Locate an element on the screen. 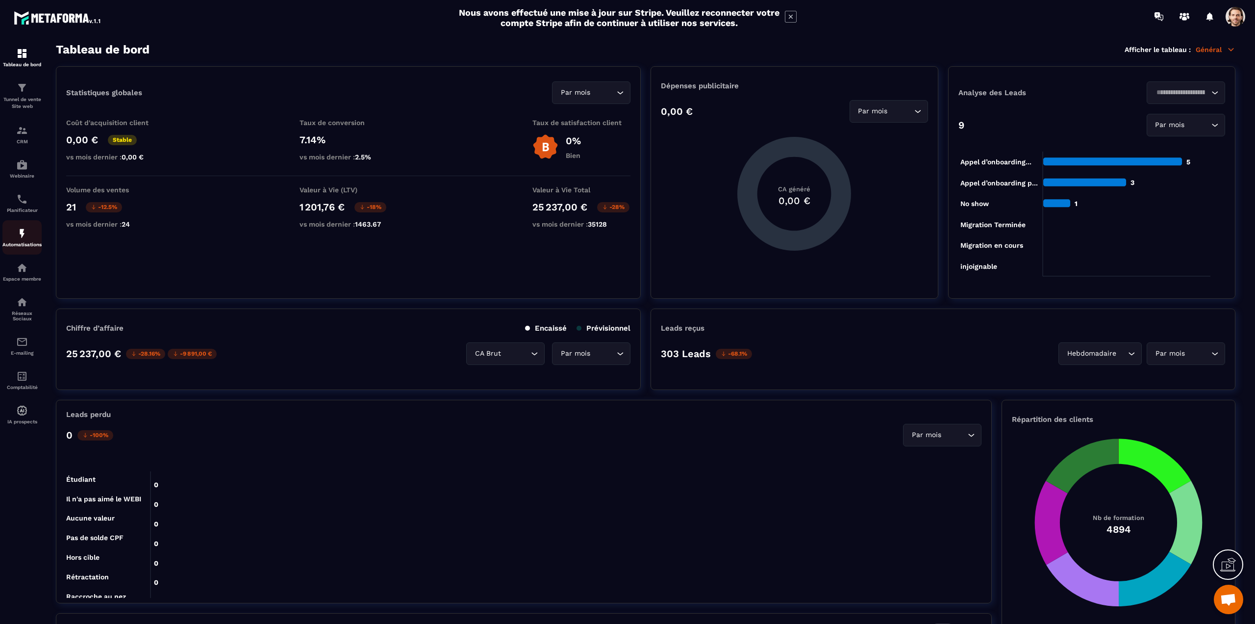 This screenshot has height=624, width=1255. tspan: Hors cible is located at coordinates (83, 557).